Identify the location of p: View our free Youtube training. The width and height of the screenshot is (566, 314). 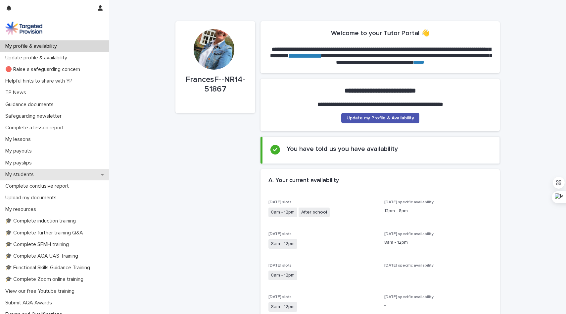
(41, 291).